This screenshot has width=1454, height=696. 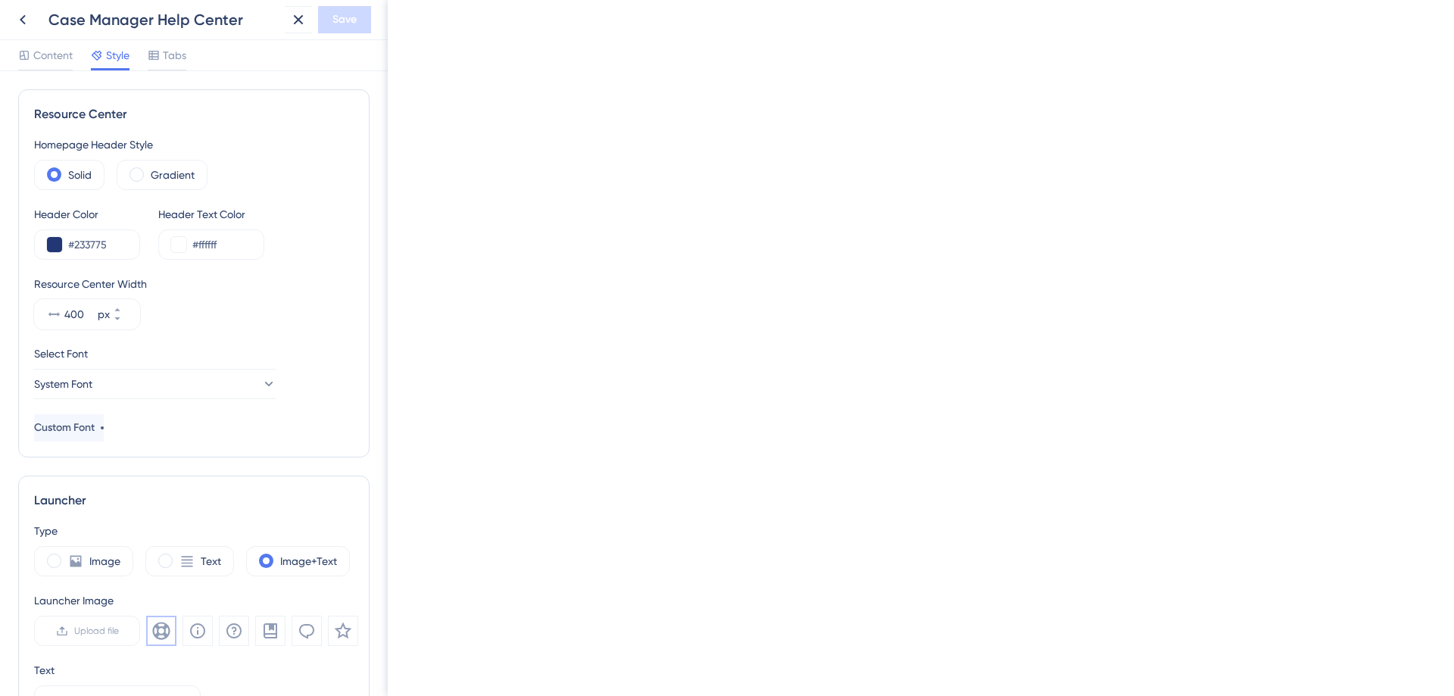 I want to click on div: Type, so click(x=194, y=531).